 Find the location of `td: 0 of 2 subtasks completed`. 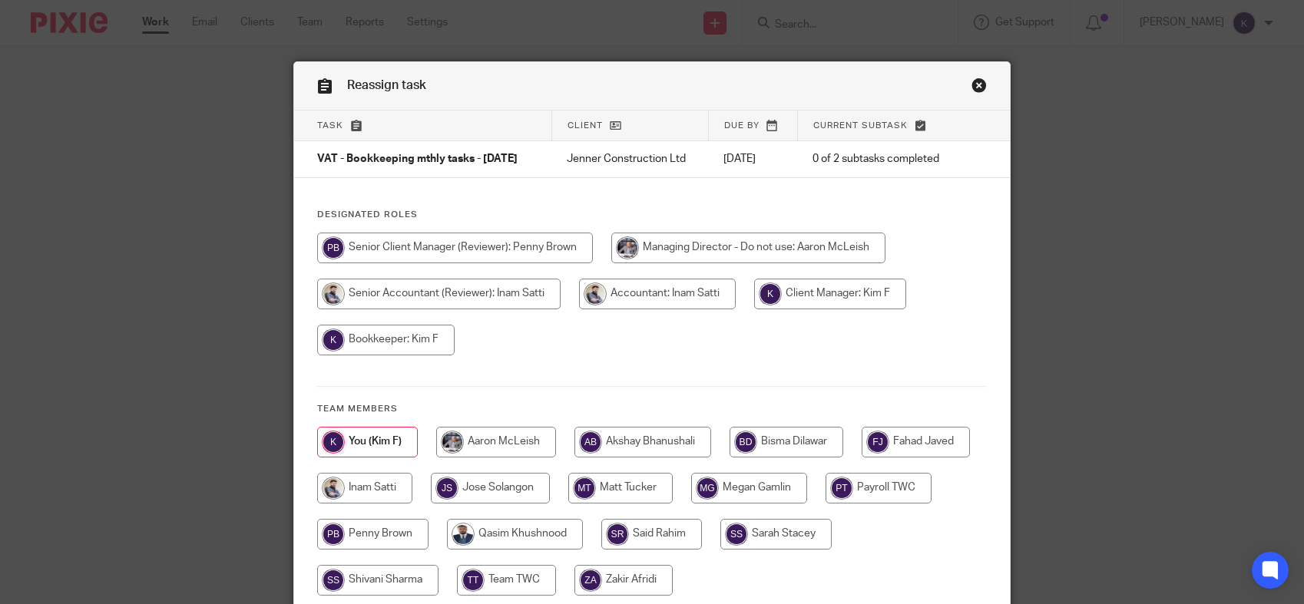

td: 0 of 2 subtasks completed is located at coordinates (879, 160).